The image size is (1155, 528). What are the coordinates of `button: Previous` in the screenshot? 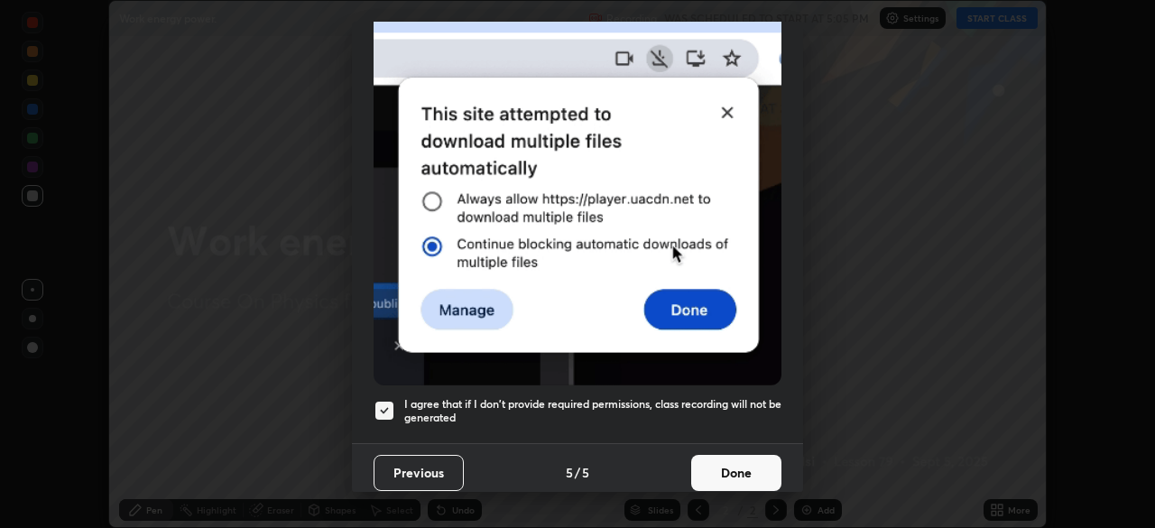 It's located at (419, 473).